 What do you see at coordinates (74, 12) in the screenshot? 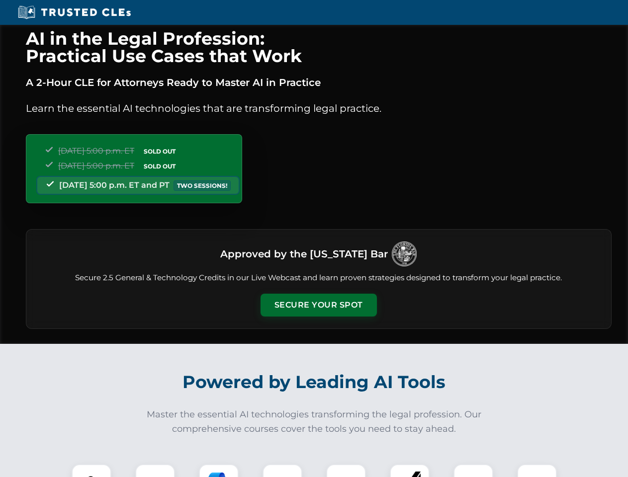
I see `img: Trusted CLEs` at bounding box center [74, 12].